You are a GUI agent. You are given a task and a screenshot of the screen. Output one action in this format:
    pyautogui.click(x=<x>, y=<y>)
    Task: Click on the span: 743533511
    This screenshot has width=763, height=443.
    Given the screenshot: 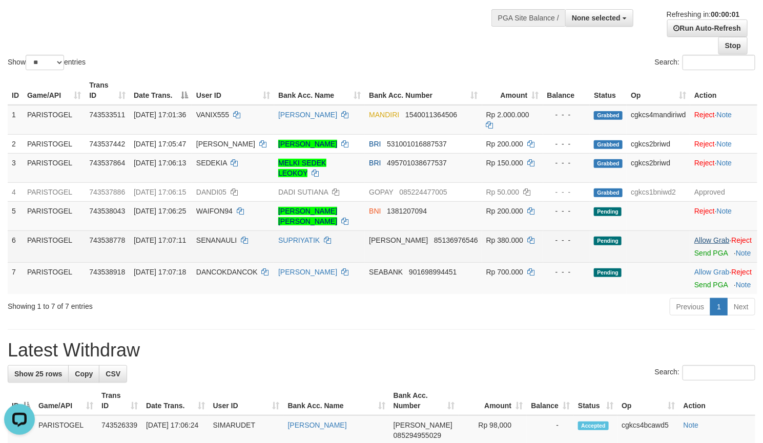 What is the action you would take?
    pyautogui.click(x=107, y=115)
    